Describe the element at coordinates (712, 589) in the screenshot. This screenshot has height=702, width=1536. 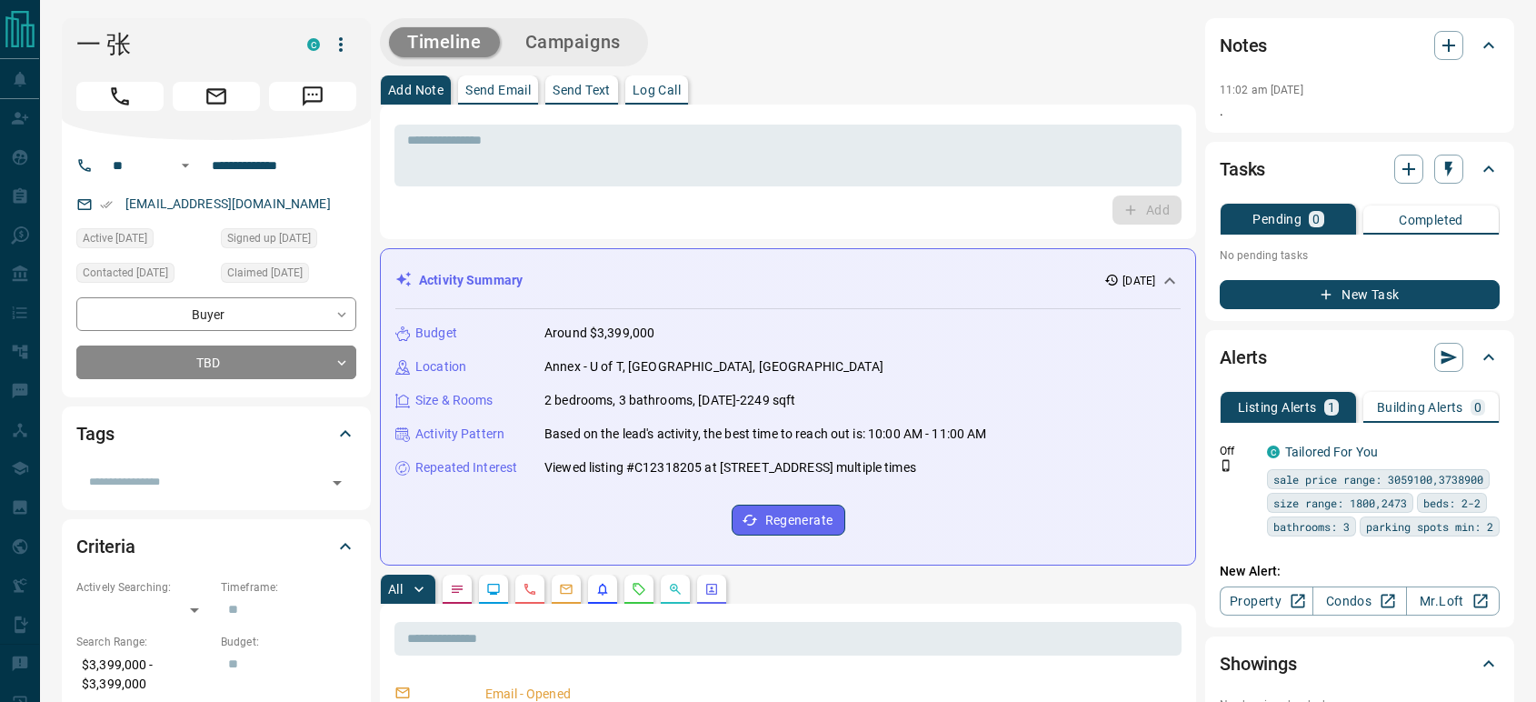
I see `svg: Agent Actions` at that location.